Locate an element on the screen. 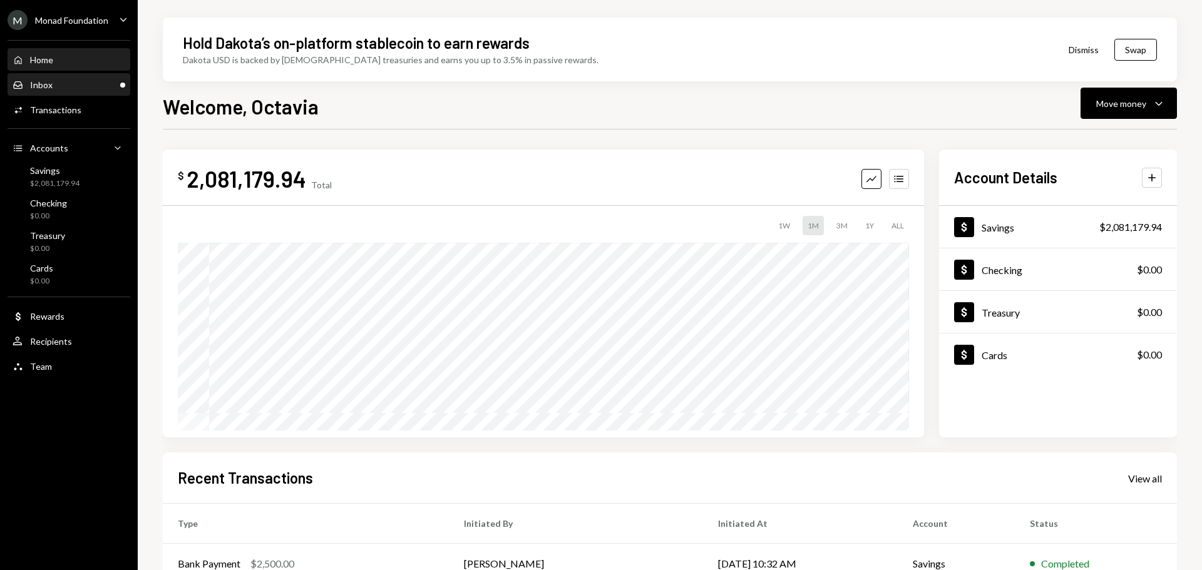 This screenshot has height=570, width=1202. div: ALL is located at coordinates (898, 225).